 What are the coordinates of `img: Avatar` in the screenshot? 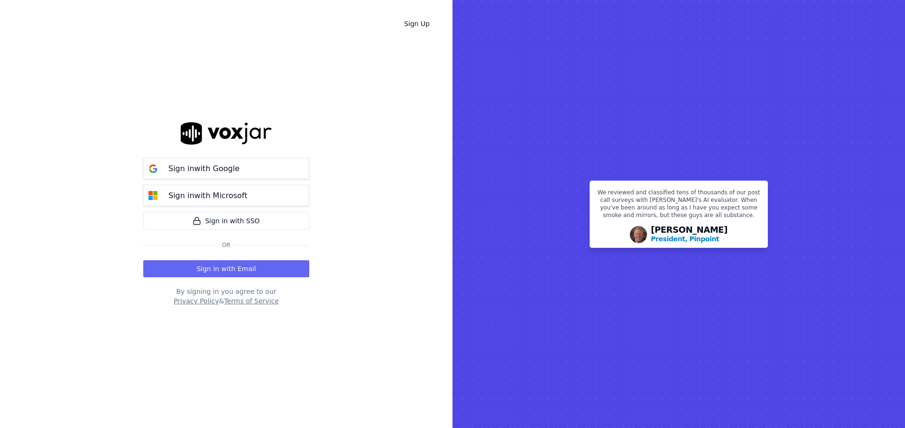 It's located at (638, 235).